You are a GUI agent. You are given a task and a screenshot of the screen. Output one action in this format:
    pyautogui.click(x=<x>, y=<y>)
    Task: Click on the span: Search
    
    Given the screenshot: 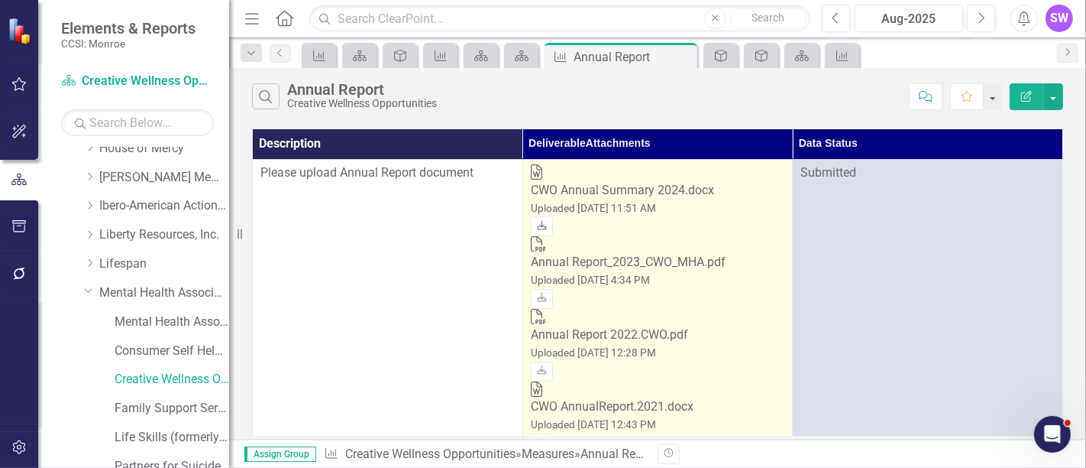 What is the action you would take?
    pyautogui.click(x=768, y=18)
    